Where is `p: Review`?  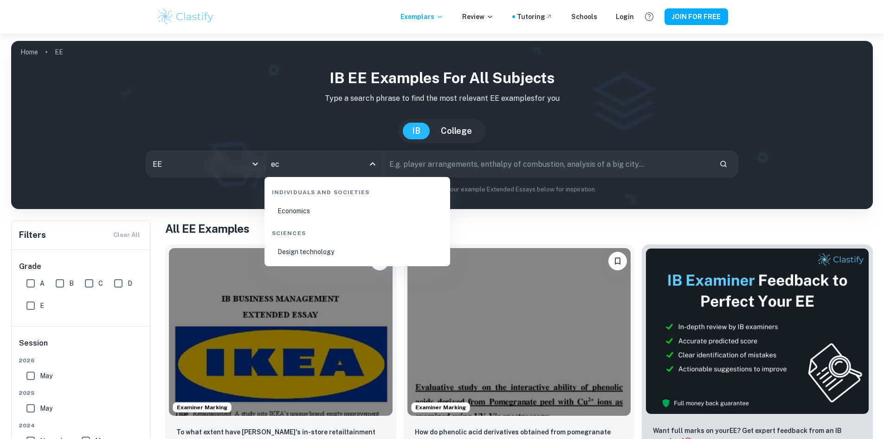 p: Review is located at coordinates (478, 17).